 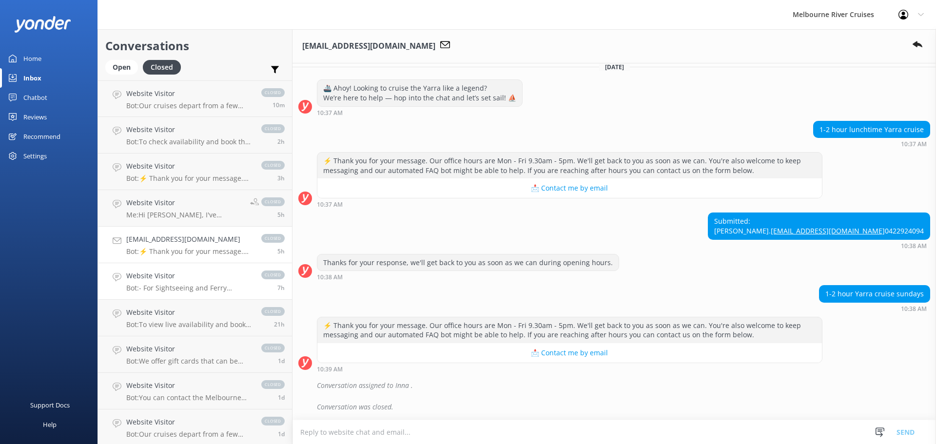 I want to click on p: Bot: We offer gift cards that can be used for any of our cruises, including the dinner cruise. Yo..., so click(x=189, y=361).